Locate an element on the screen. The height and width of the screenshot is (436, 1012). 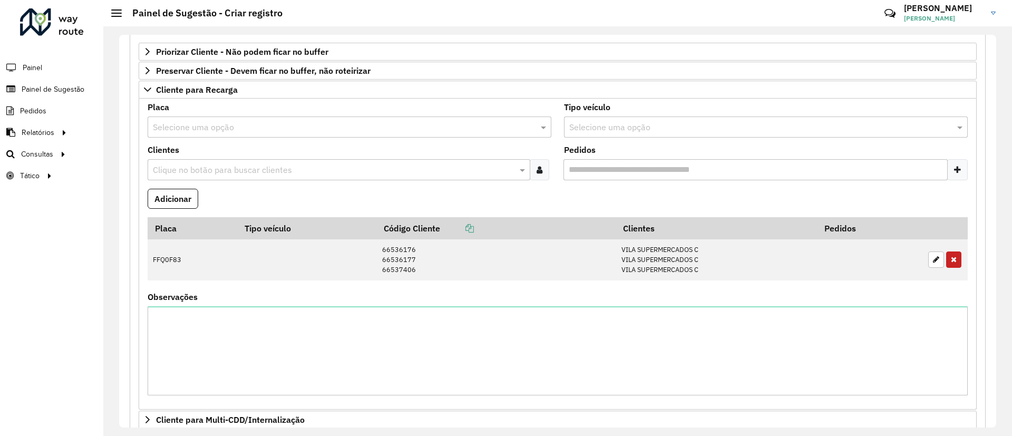
label: Clientes is located at coordinates (163, 150).